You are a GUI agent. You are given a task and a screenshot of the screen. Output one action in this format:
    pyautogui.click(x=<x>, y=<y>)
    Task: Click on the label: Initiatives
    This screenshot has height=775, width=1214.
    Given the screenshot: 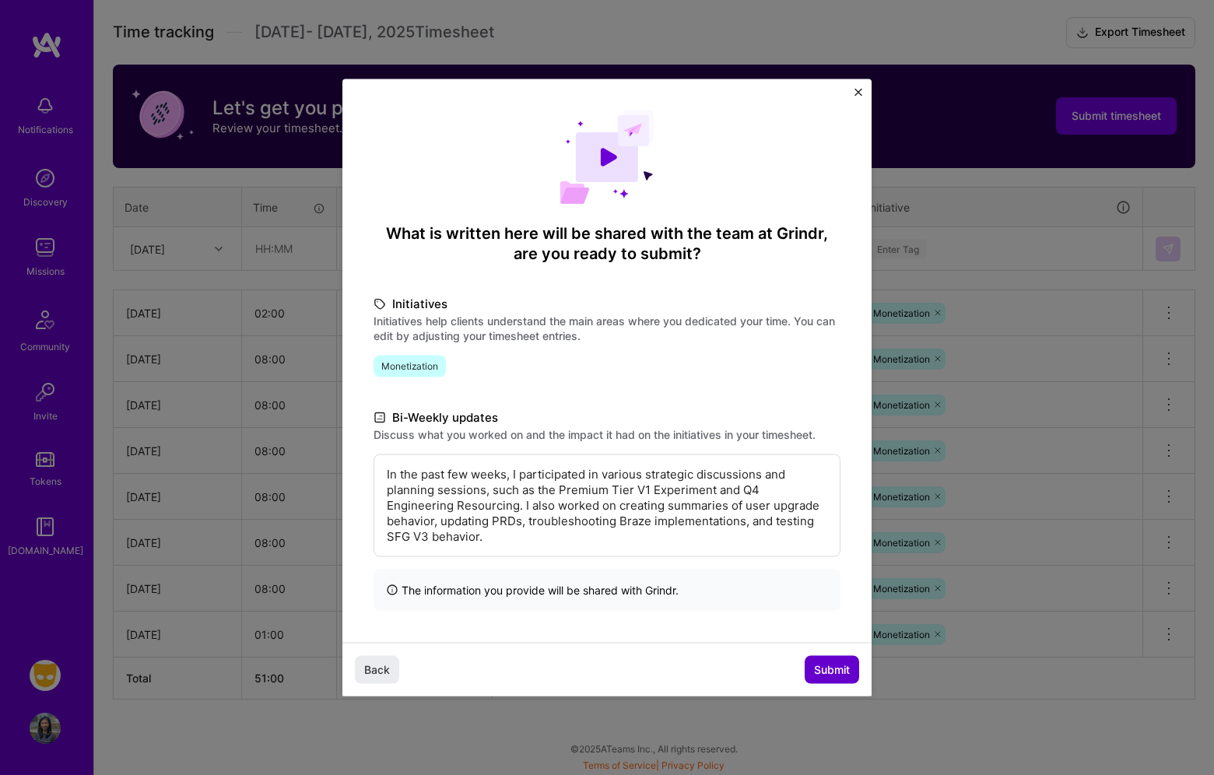 What is the action you would take?
    pyautogui.click(x=607, y=304)
    